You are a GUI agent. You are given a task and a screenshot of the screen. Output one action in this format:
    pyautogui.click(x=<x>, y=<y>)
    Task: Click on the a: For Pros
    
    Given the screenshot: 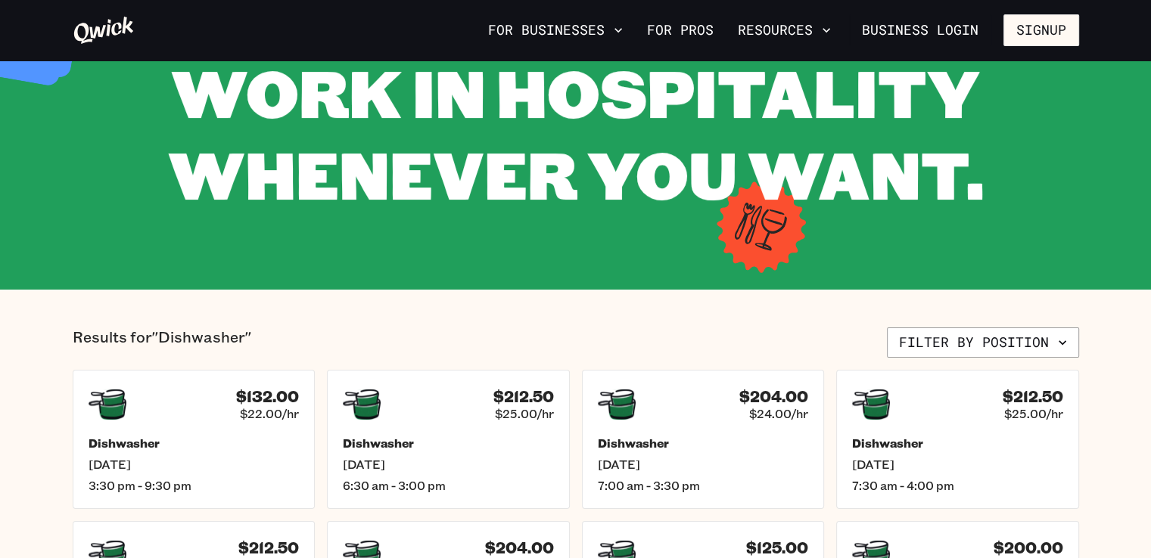 What is the action you would take?
    pyautogui.click(x=680, y=30)
    